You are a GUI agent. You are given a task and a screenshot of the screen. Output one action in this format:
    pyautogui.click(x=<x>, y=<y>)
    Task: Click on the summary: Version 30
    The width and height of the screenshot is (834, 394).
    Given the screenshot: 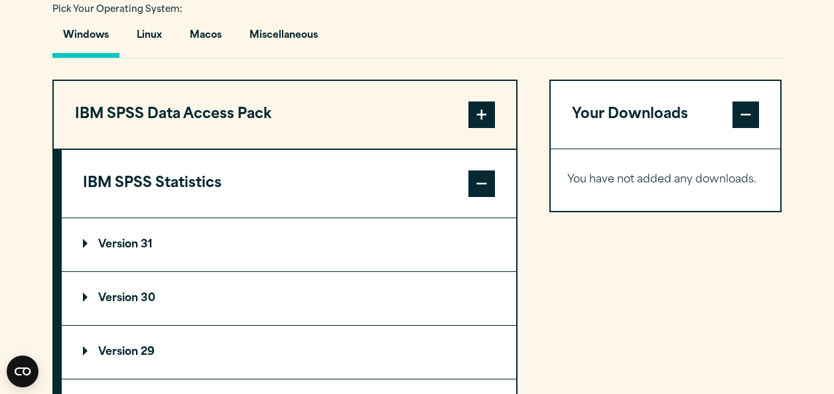 What is the action you would take?
    pyautogui.click(x=289, y=299)
    